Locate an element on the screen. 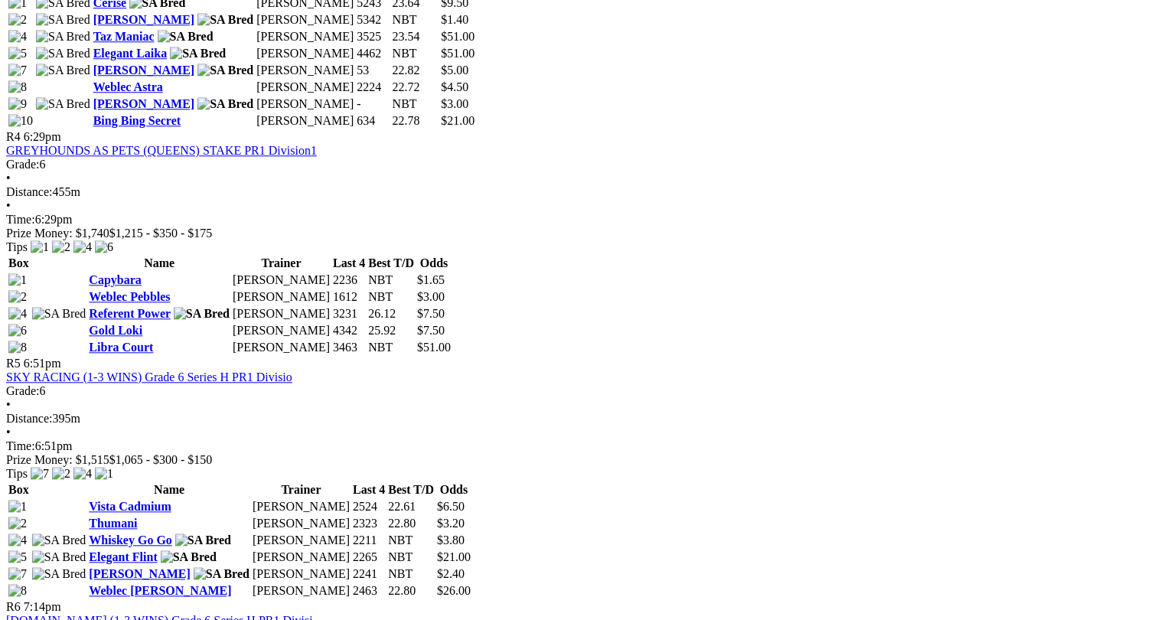 The width and height of the screenshot is (1164, 620). a: Elegant Laika is located at coordinates (130, 53).